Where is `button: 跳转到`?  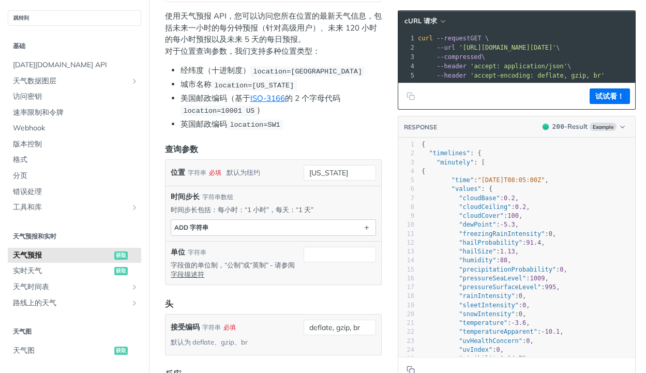 button: 跳转到 is located at coordinates (74, 18).